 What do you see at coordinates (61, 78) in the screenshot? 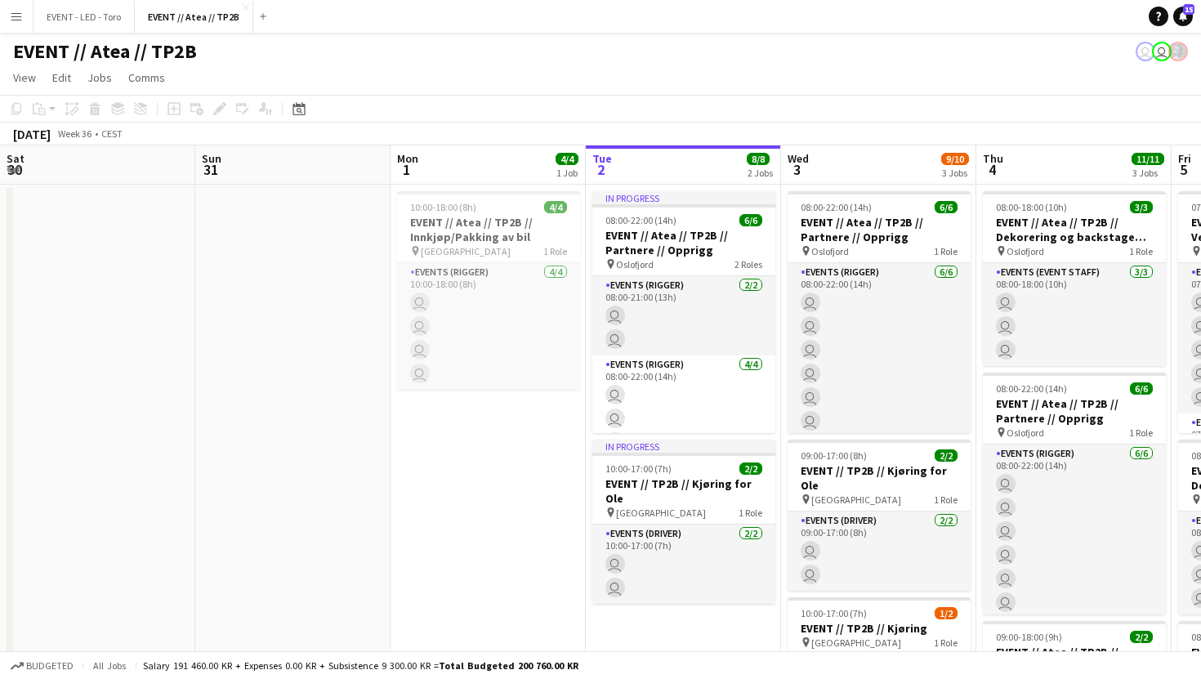
I see `a: Edit` at bounding box center [61, 78].